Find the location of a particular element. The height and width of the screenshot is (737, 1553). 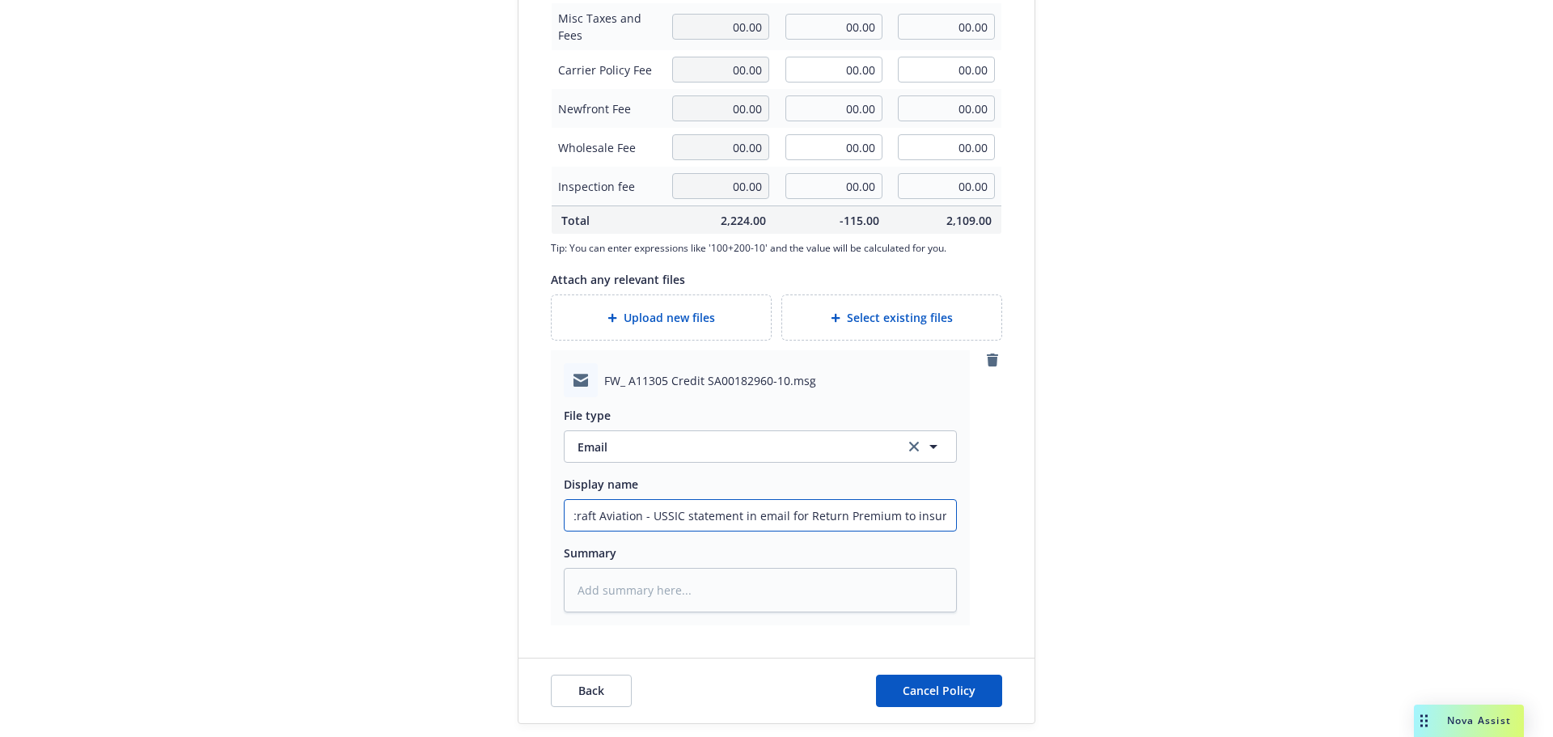

span: -115.00 is located at coordinates (833, 220).